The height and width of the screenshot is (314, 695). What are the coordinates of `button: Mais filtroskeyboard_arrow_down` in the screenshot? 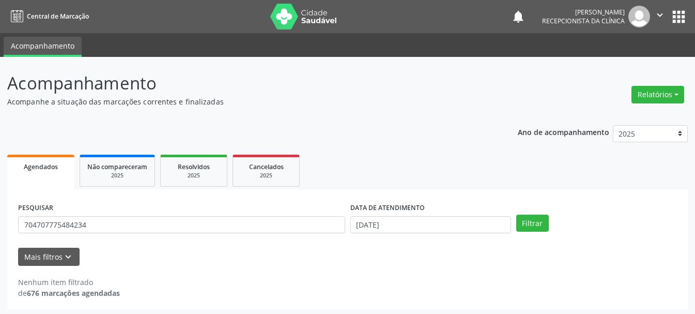 It's located at (49, 256).